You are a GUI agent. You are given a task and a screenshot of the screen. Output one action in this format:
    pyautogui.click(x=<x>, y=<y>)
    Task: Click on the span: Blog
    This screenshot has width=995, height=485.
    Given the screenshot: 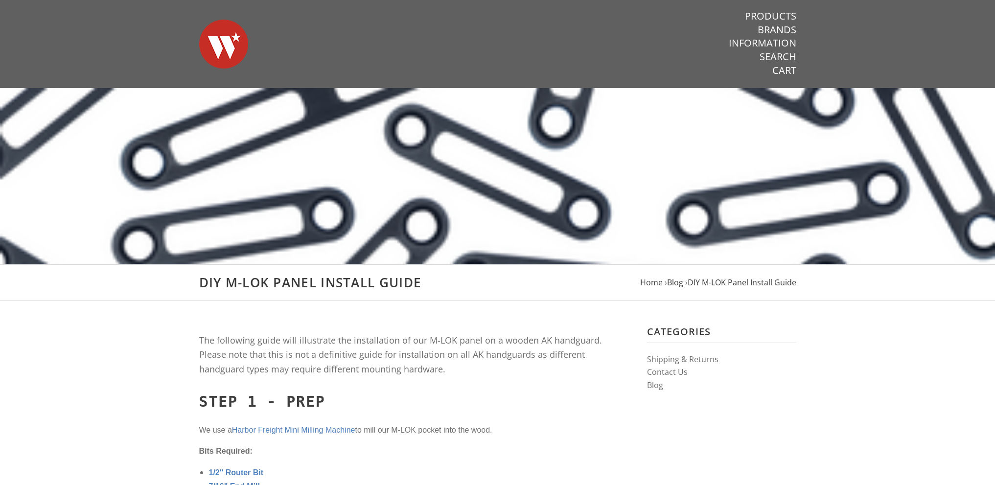 What is the action you would take?
    pyautogui.click(x=675, y=282)
    